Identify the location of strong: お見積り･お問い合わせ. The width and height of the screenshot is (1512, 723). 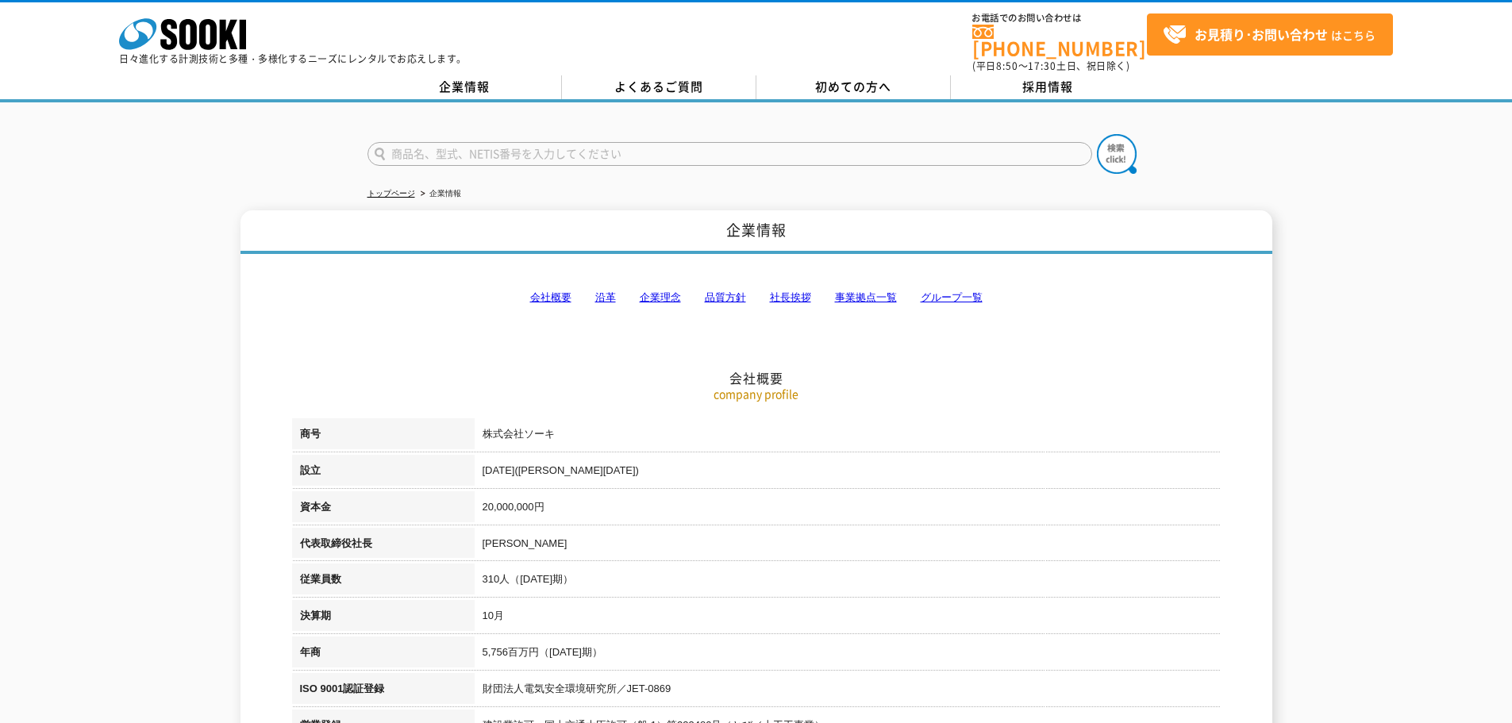
(1261, 34).